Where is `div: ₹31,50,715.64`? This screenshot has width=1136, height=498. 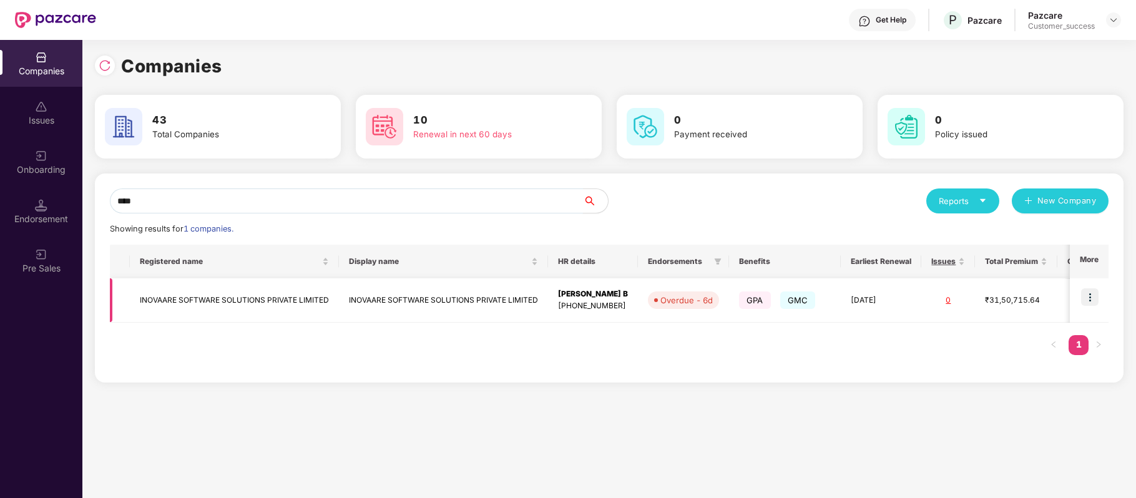 div: ₹31,50,715.64 is located at coordinates (1016, 300).